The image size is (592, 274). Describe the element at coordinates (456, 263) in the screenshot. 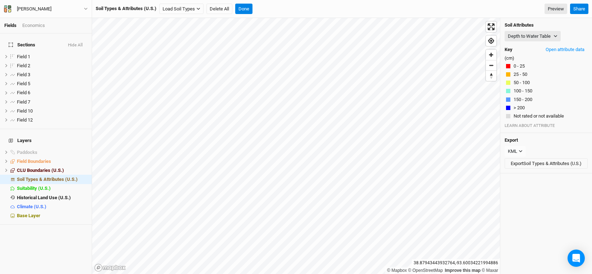

I see `div: 38.87943443932764 , -93.60034221994886` at that location.